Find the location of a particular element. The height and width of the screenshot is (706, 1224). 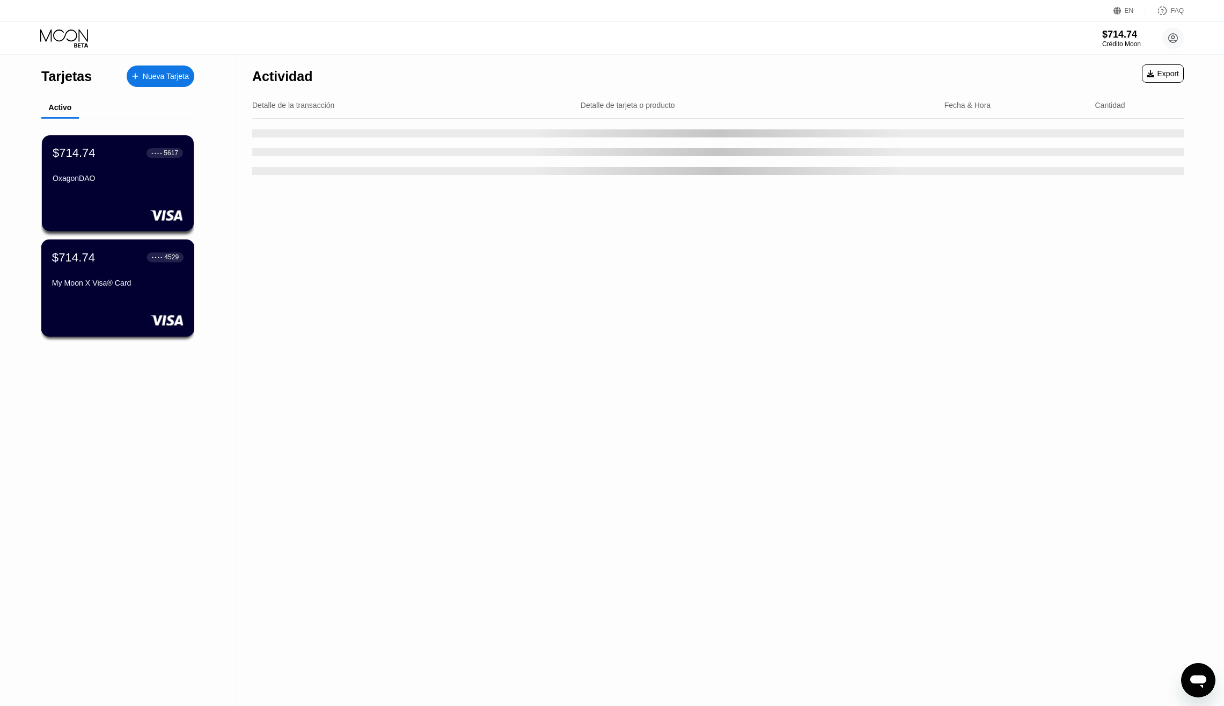

div: Detalle de la transacción is located at coordinates (293, 105).